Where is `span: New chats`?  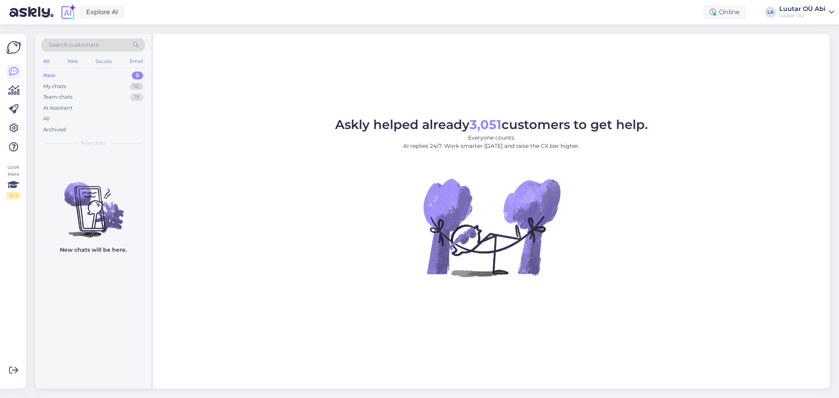 span: New chats is located at coordinates (93, 143).